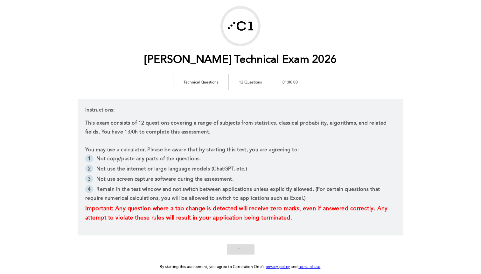  Describe the element at coordinates (240, 167) in the screenshot. I see `div: Instructions:` at that location.